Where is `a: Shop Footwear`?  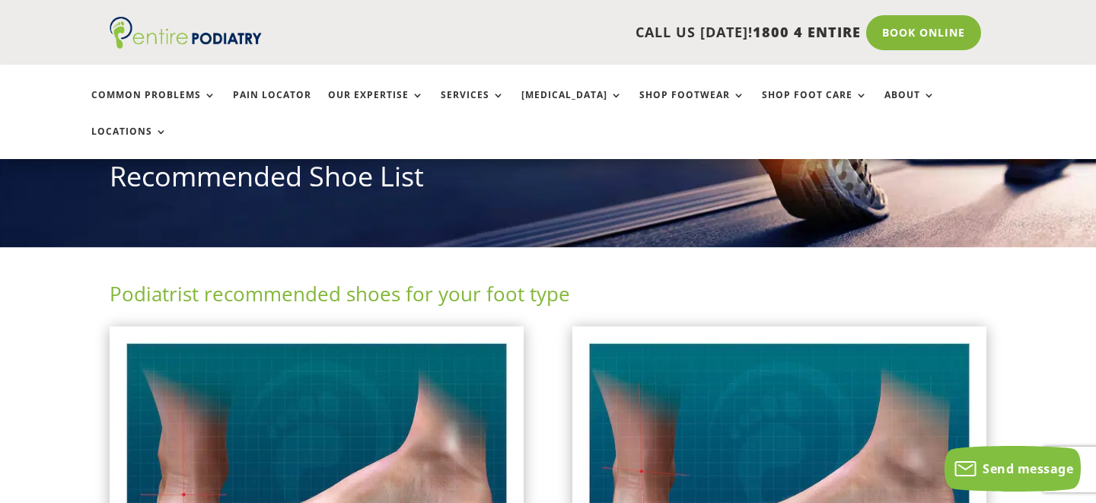 a: Shop Footwear is located at coordinates (692, 106).